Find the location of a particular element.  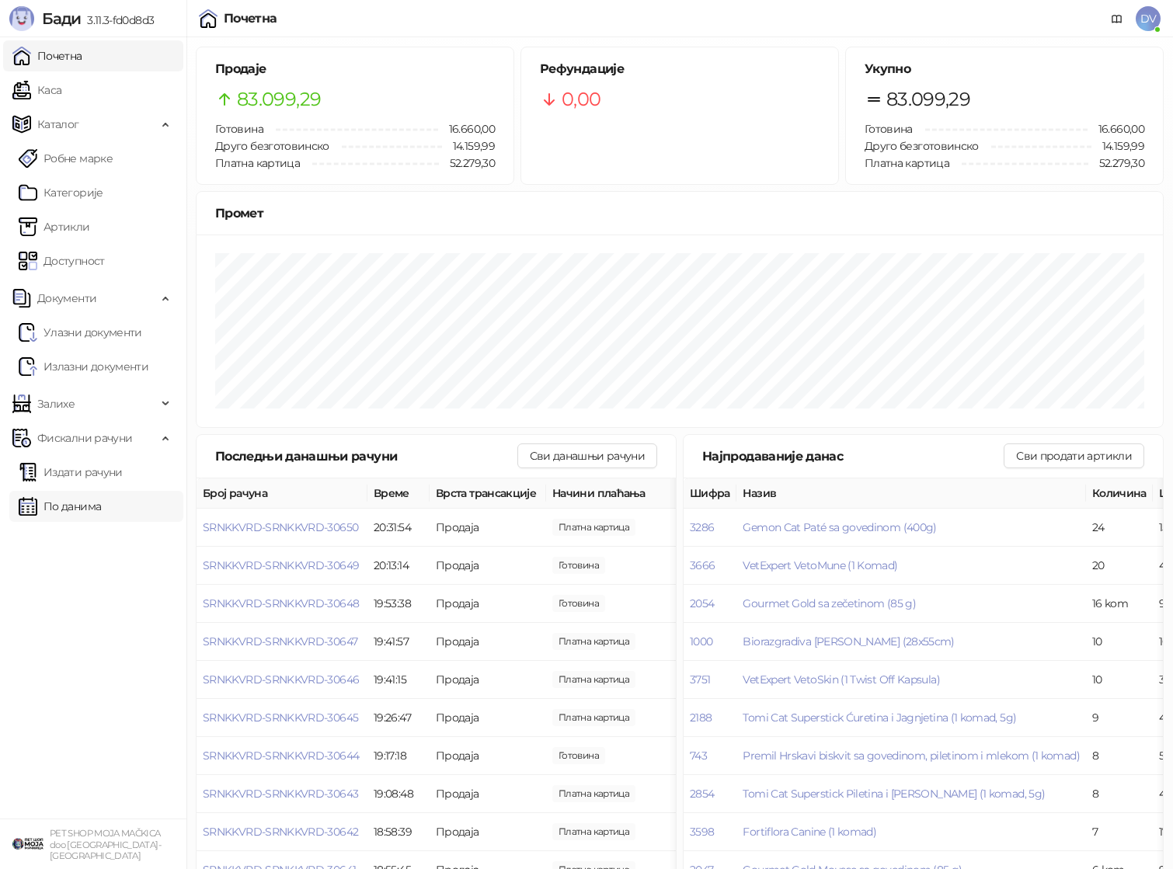

td: 19:17:18 is located at coordinates (399, 756).